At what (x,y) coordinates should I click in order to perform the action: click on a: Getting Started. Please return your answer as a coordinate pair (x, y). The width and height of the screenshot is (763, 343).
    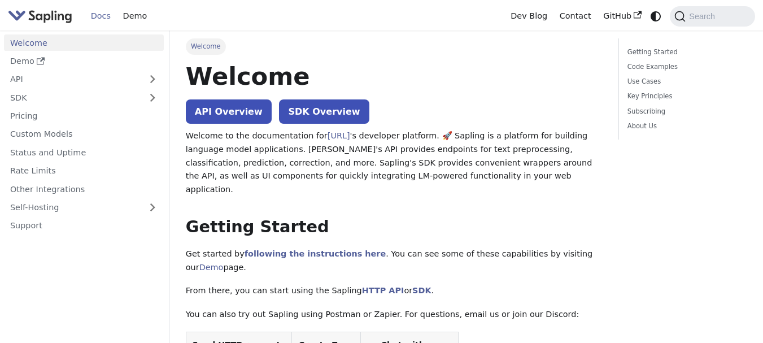
    Looking at the image, I should click on (685, 52).